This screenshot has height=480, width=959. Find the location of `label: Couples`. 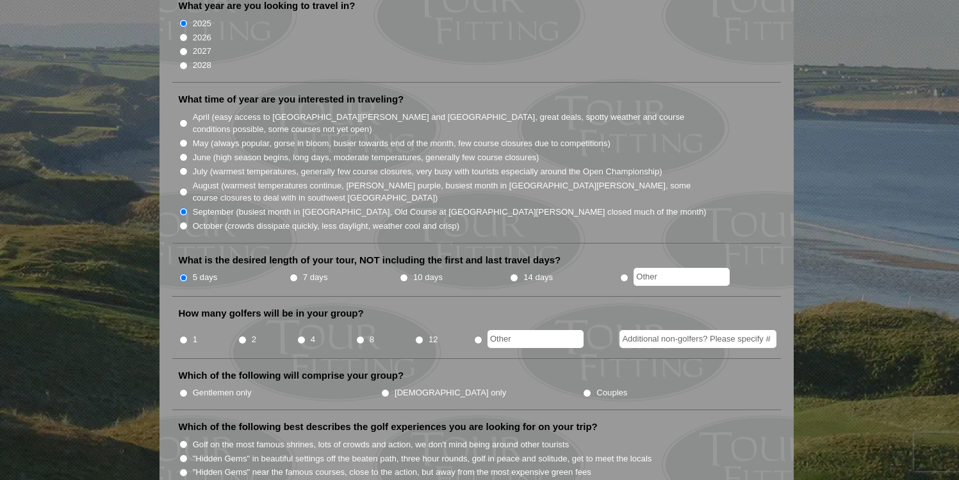

label: Couples is located at coordinates (612, 393).